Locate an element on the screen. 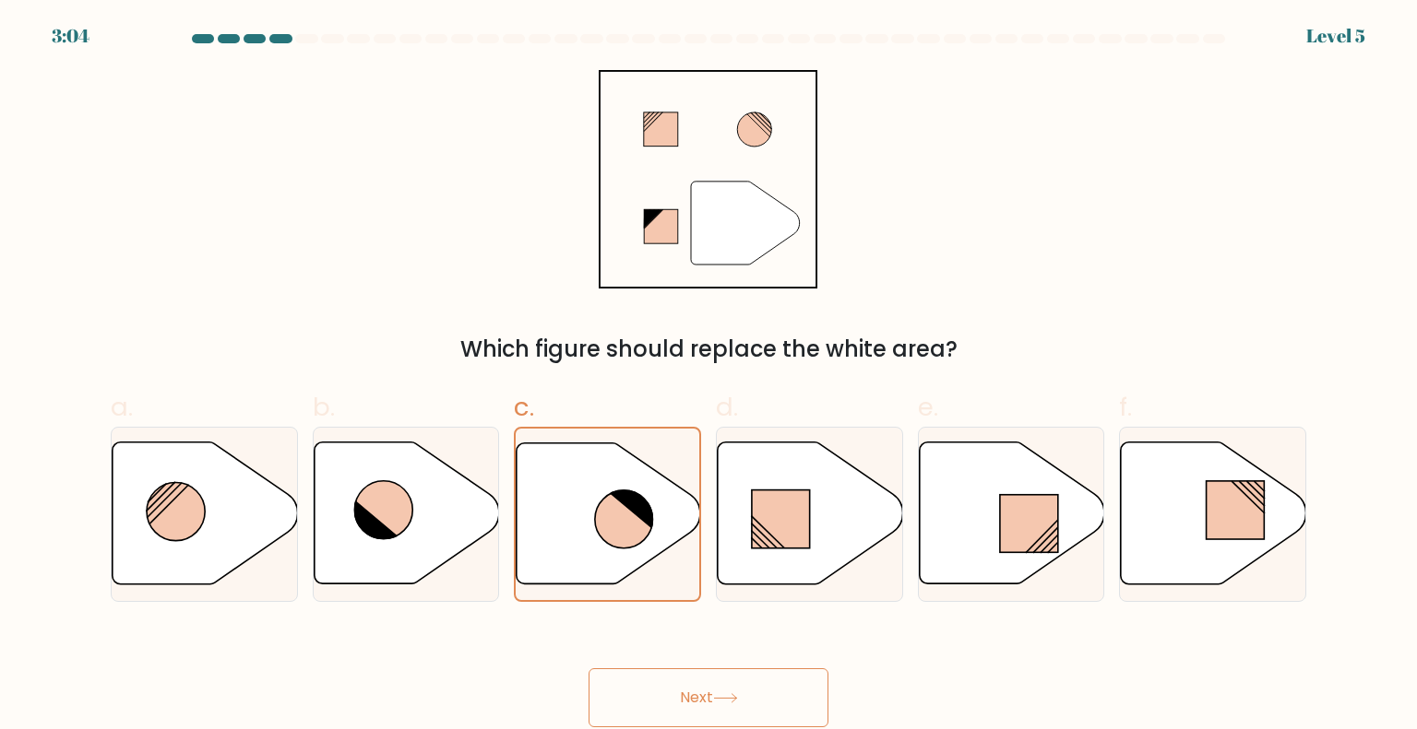 Image resolution: width=1417 pixels, height=729 pixels. div: 3:04 is located at coordinates (70, 36).